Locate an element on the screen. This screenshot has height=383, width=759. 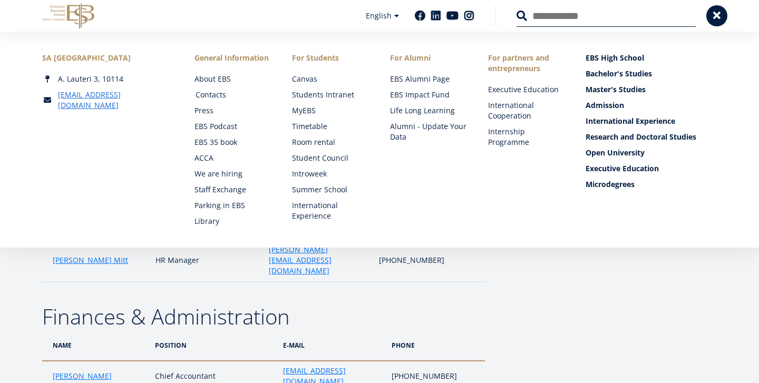
a: Master's Studies is located at coordinates (651, 90).